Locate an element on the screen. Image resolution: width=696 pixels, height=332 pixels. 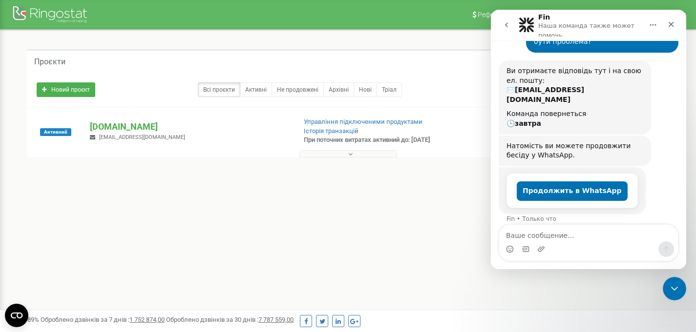
div: Fin • Только что is located at coordinates (41, 209).